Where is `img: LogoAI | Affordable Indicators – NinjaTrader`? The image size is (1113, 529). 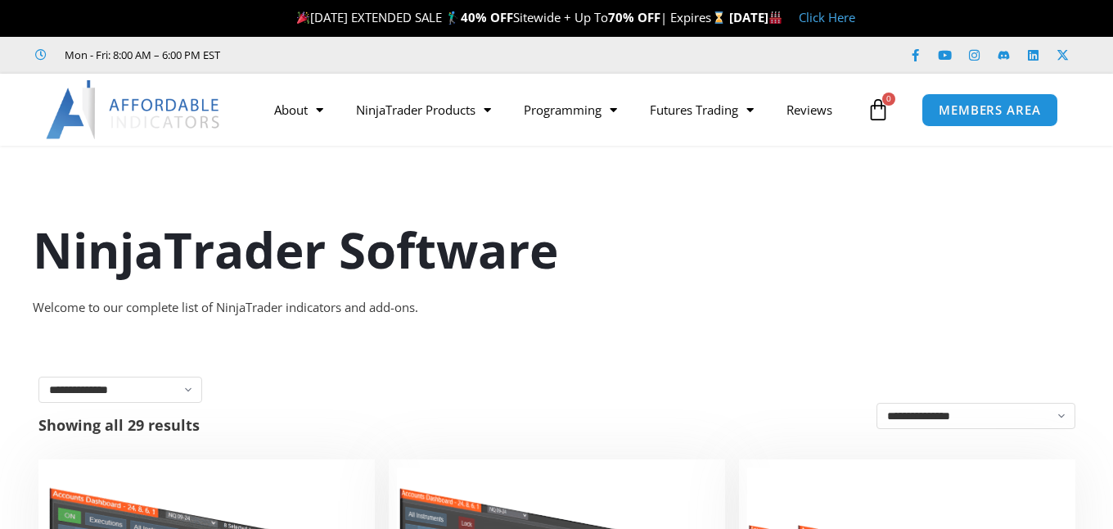 img: LogoAI | Affordable Indicators – NinjaTrader is located at coordinates (133, 110).